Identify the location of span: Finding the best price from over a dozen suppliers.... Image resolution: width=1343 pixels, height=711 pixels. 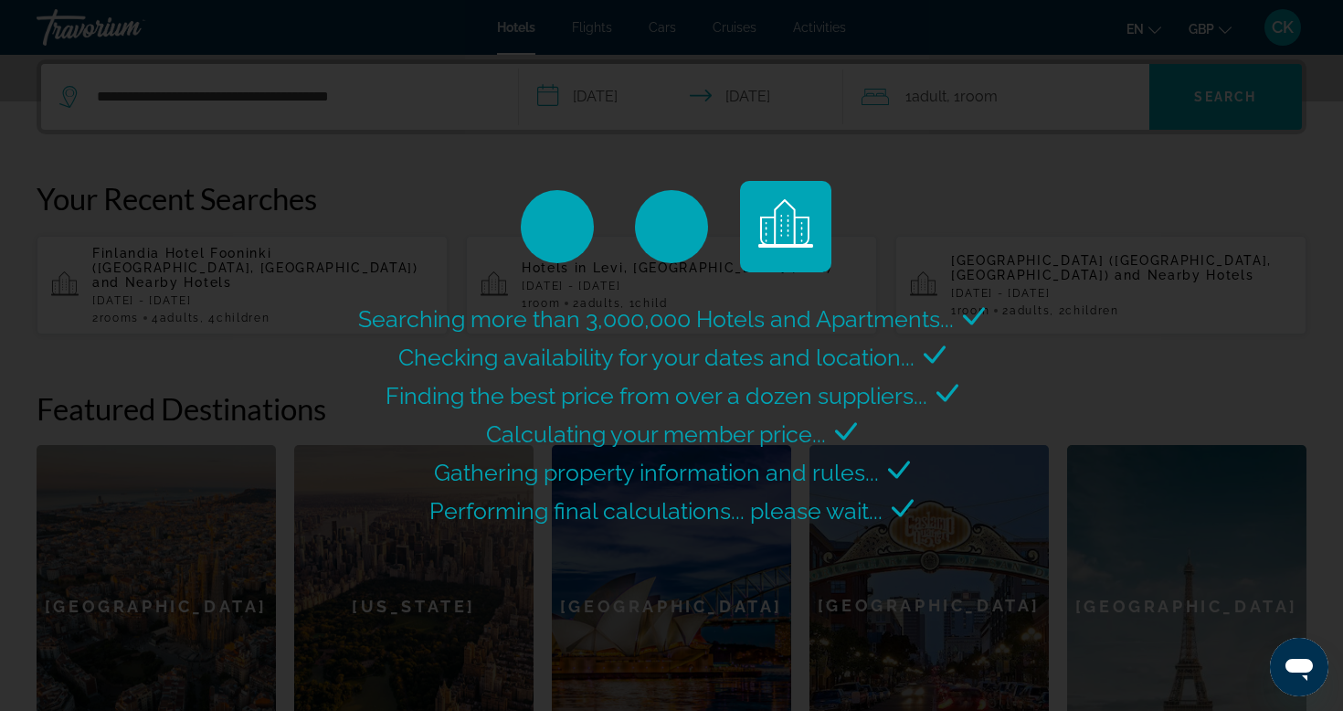
(656, 396).